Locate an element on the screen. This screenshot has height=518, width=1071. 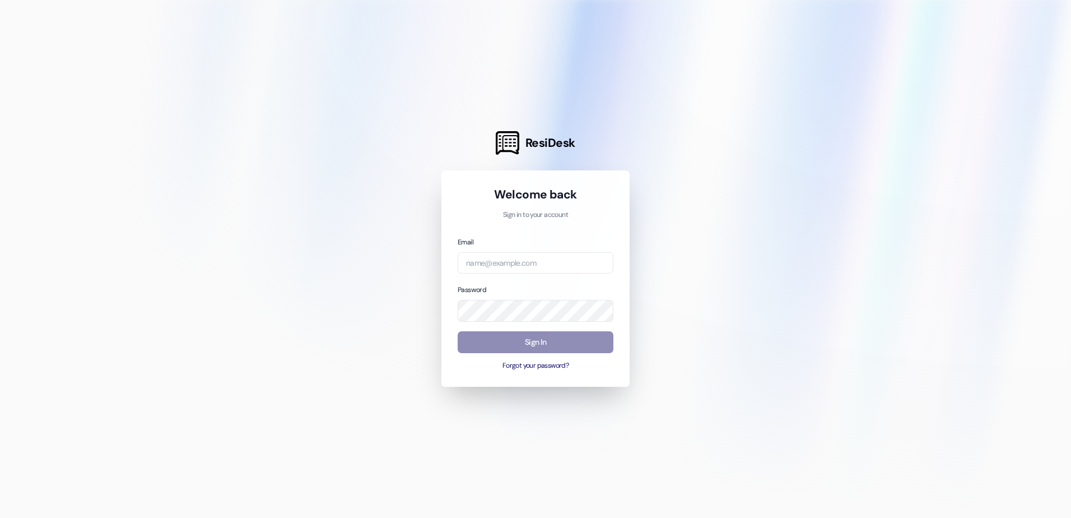
button: Sign In is located at coordinates (535, 342).